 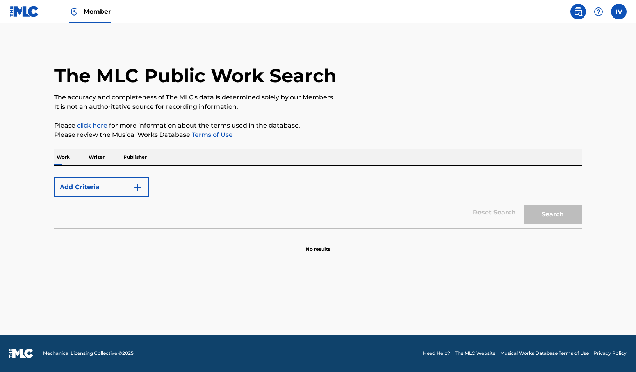 I want to click on p: The accuracy and completeness of The MLC's data is determined solely by our Members., so click(x=318, y=98).